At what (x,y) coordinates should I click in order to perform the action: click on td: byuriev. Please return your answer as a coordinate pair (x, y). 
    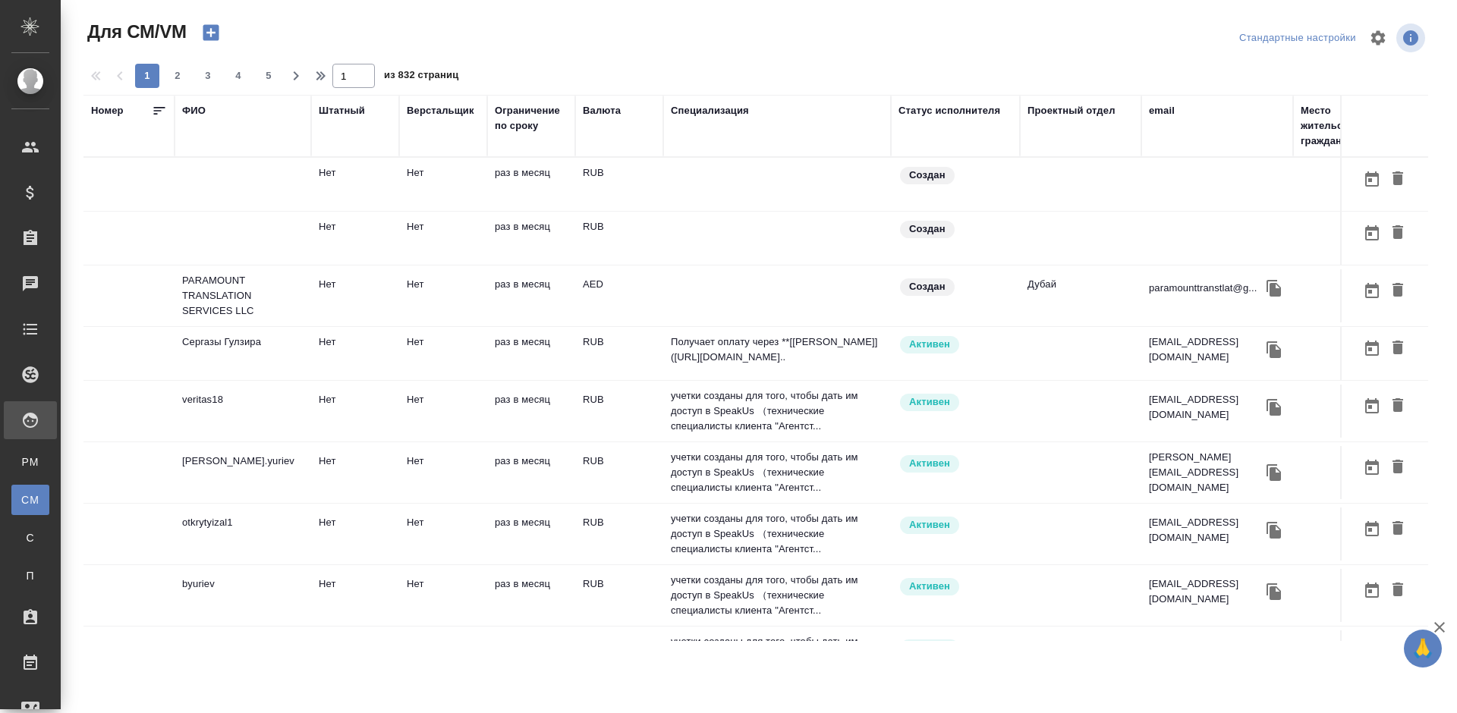
    Looking at the image, I should click on (243, 596).